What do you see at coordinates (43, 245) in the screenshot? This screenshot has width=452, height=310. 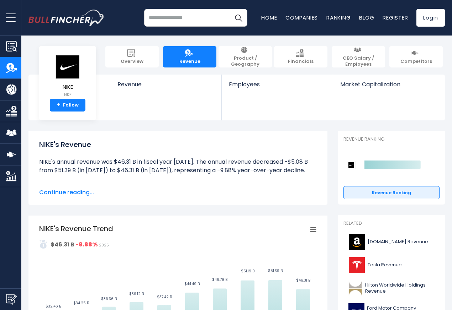 I see `img: addasd` at bounding box center [43, 245].